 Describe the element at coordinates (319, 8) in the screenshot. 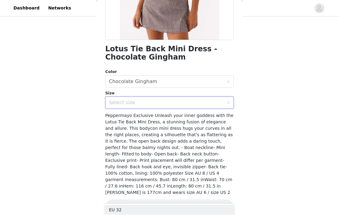

I see `div: avatar` at that location.